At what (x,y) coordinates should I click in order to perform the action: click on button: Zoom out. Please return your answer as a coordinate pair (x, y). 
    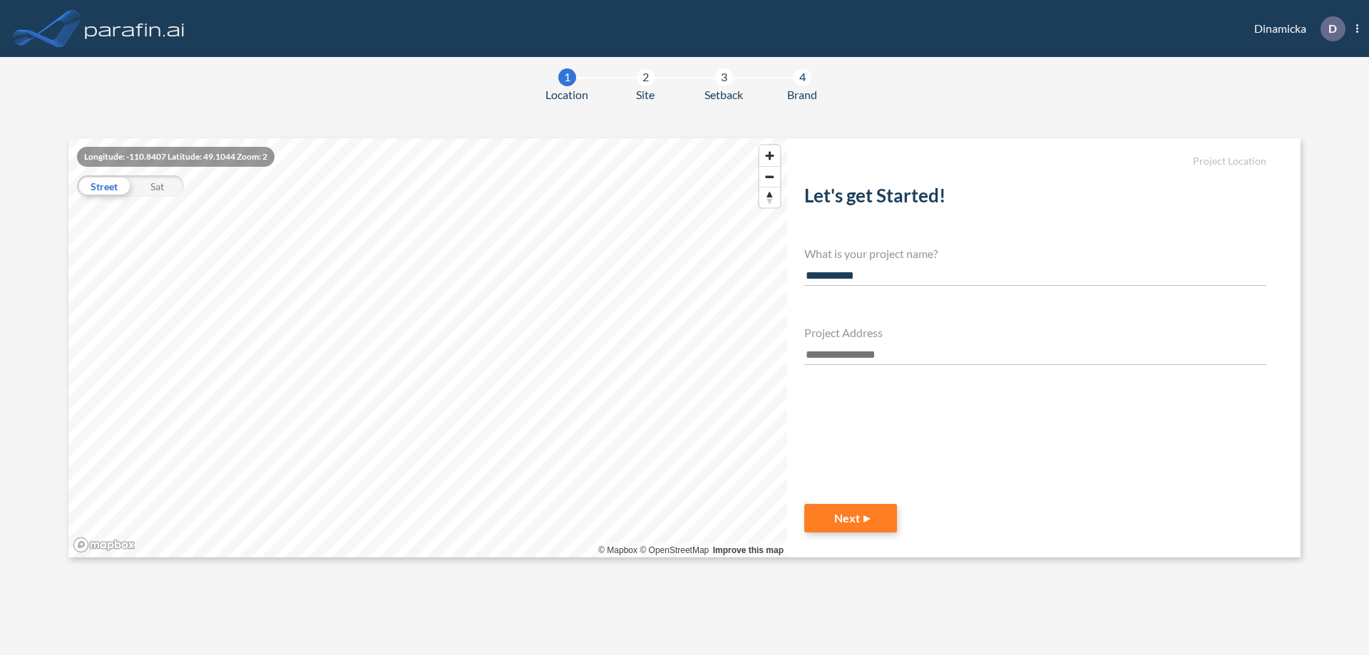
    Looking at the image, I should click on (769, 176).